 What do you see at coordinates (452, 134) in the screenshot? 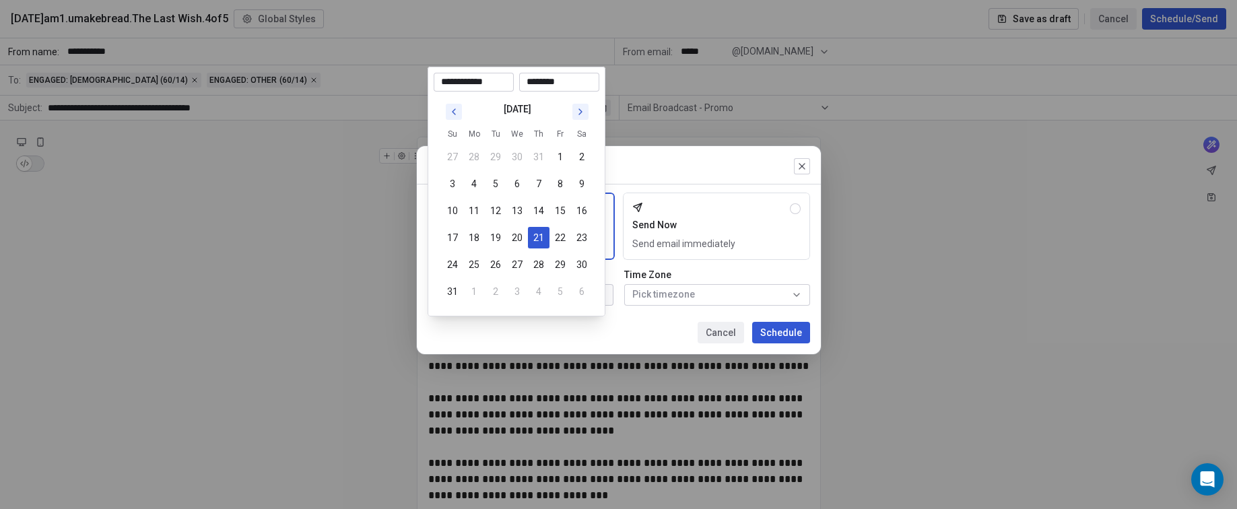
I see `th: Sunday` at bounding box center [452, 134].